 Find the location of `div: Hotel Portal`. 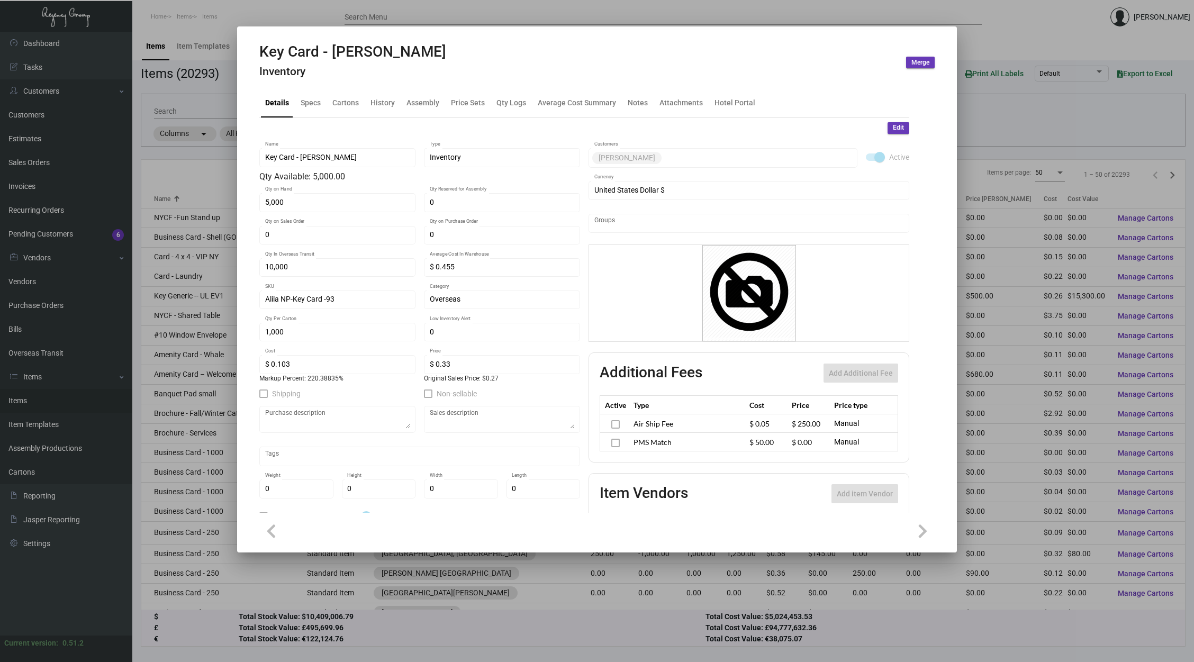

div: Hotel Portal is located at coordinates (735, 103).